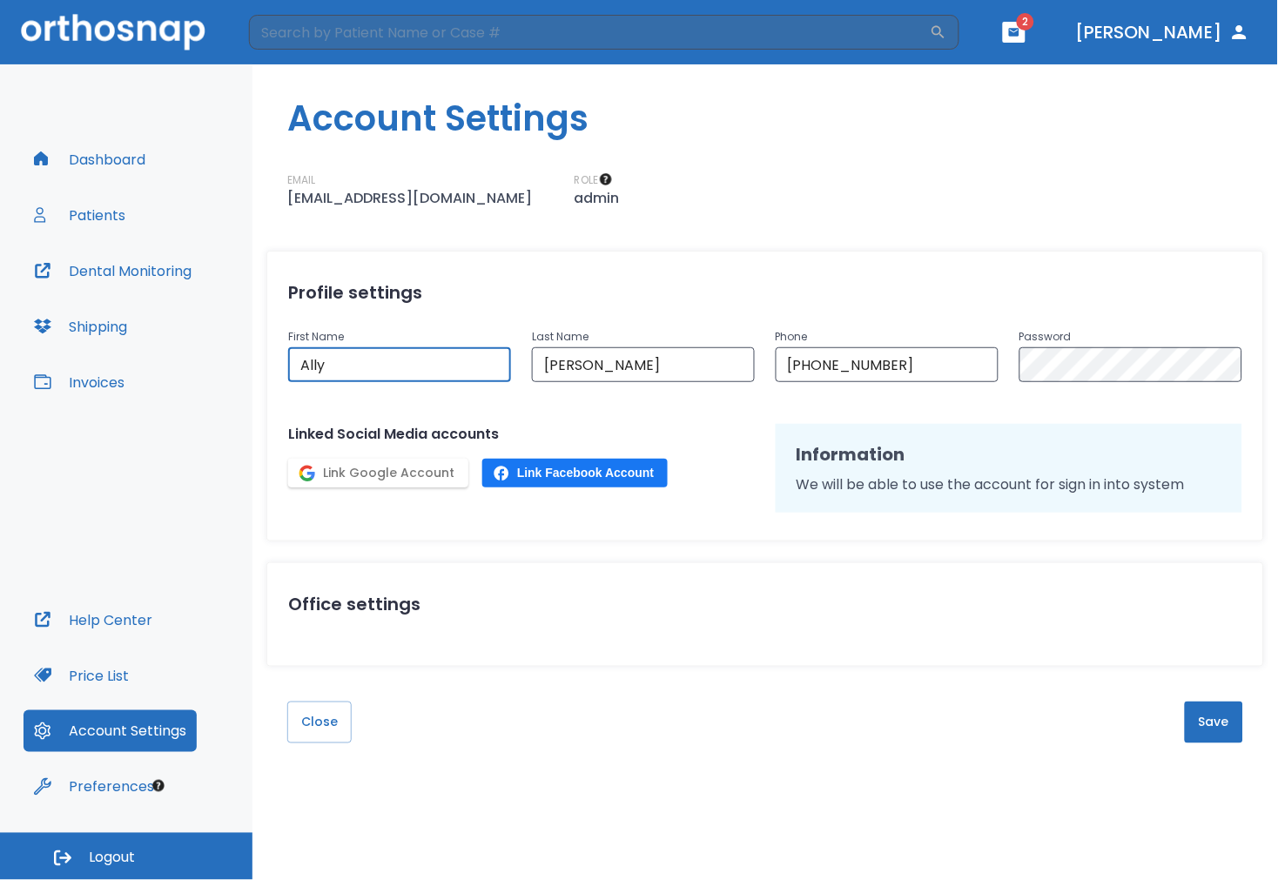 This screenshot has height=880, width=1278. Describe the element at coordinates (887, 365) in the screenshot. I see `input: Phone` at that location.